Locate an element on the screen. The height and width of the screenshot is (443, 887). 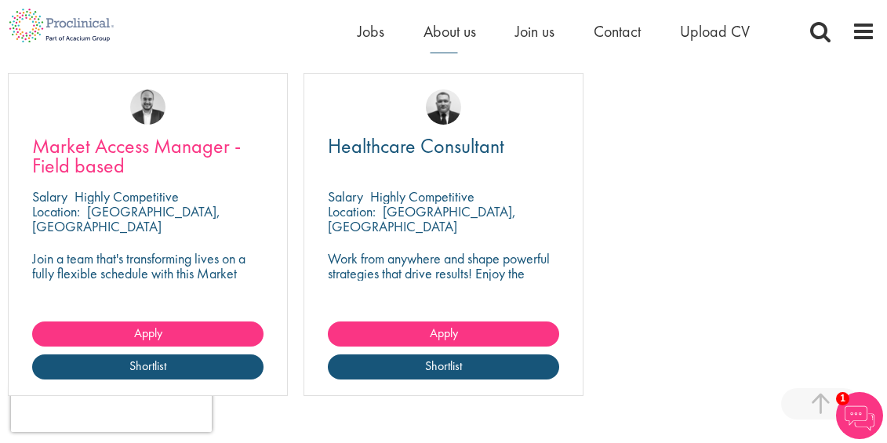
span: Join us is located at coordinates (535, 31).